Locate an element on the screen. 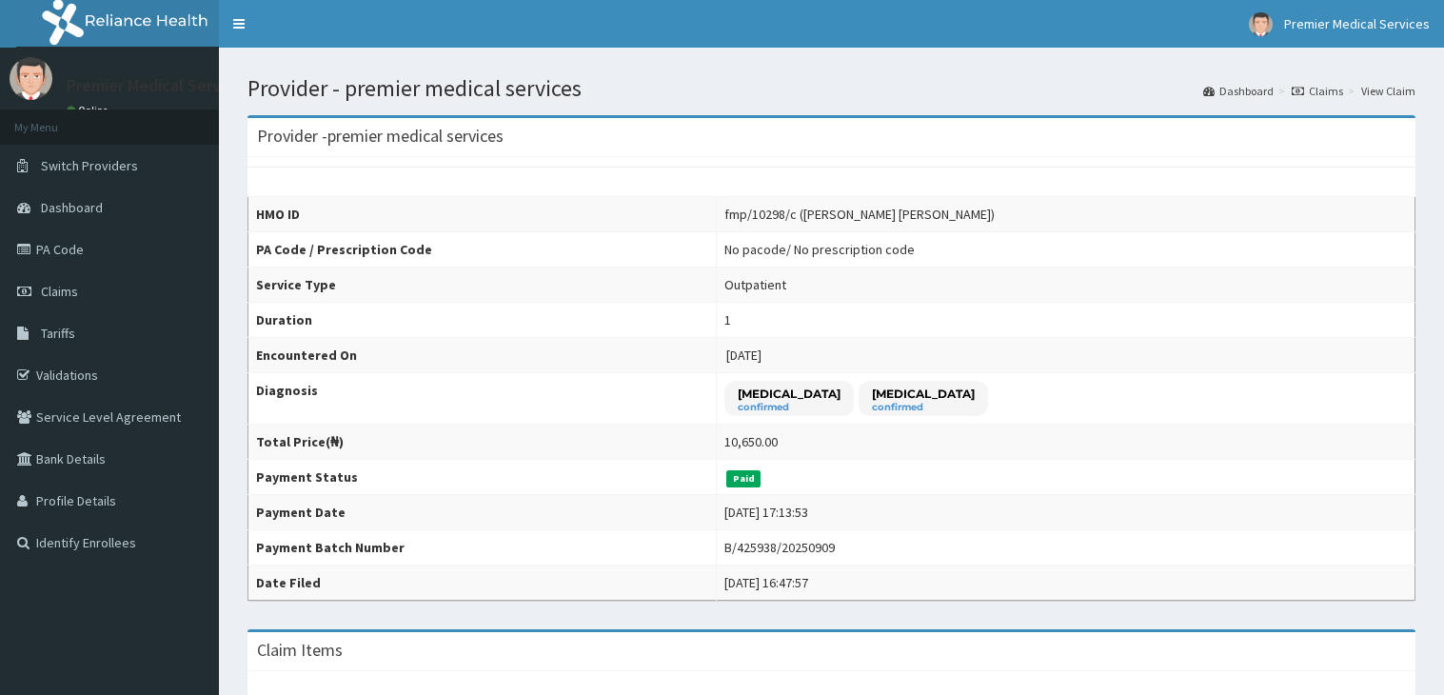 Image resolution: width=1444 pixels, height=695 pixels. th: Duration is located at coordinates (483, 320).